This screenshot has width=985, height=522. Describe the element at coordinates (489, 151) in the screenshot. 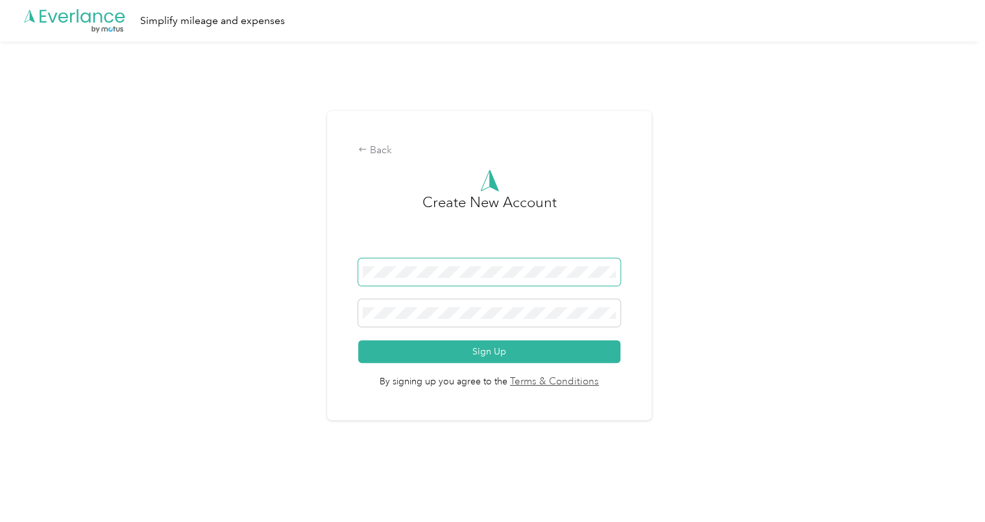

I see `div: Back` at that location.